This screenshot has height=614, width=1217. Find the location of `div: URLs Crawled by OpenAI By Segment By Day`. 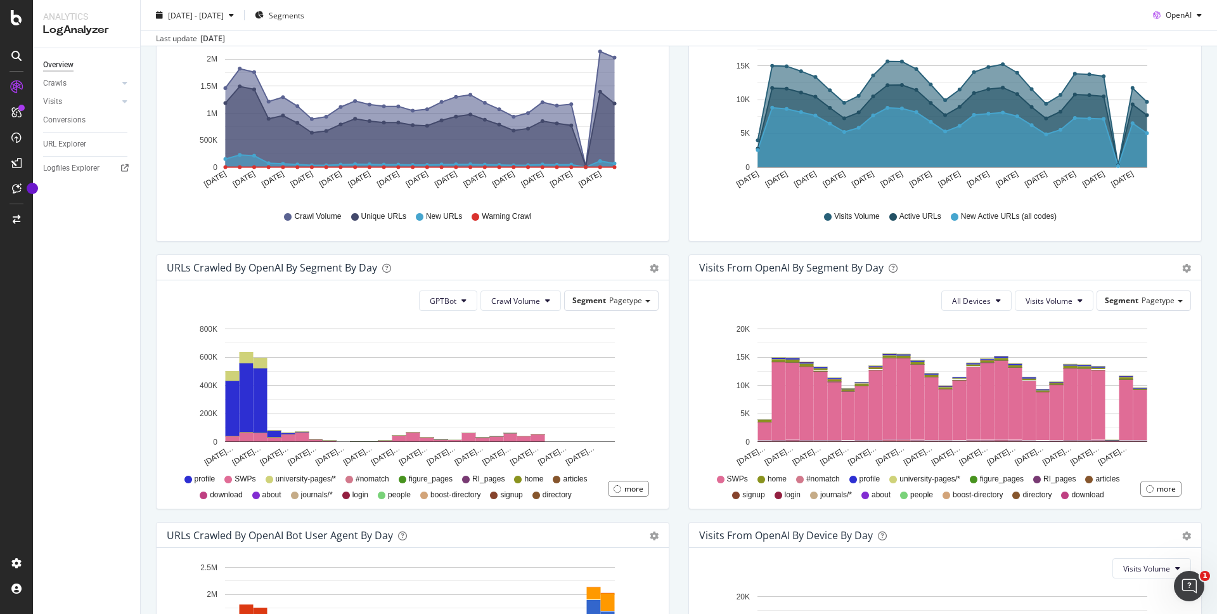

div: URLs Crawled by OpenAI By Segment By Day is located at coordinates (272, 268).